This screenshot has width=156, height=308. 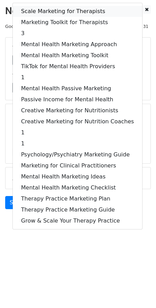 I want to click on a: Psychology/Psychiatry Marketing Guide, so click(x=77, y=155).